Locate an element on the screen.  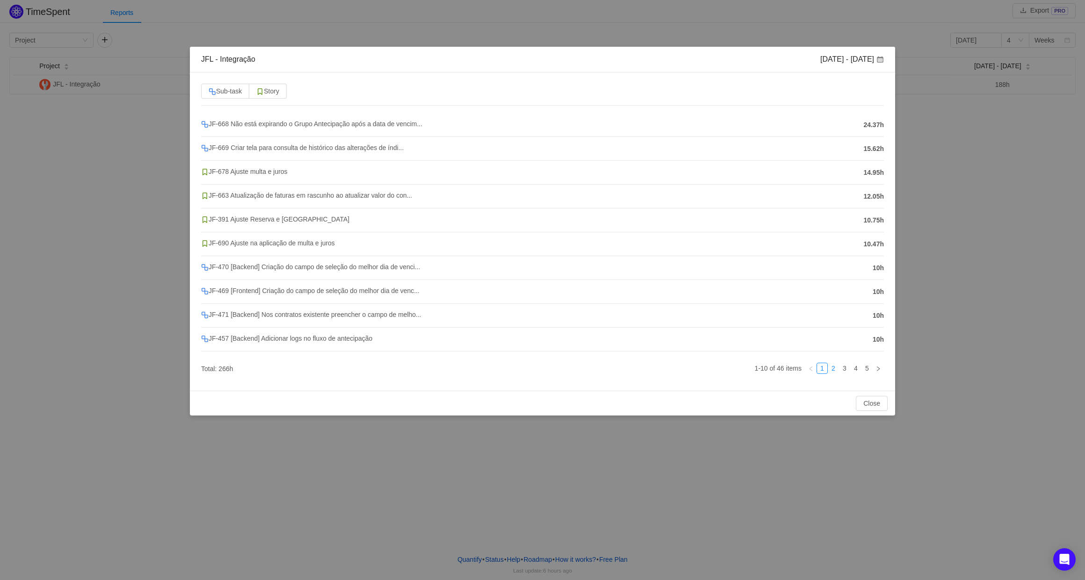
span: JF-669 Criar tela para consulta de histórico das alterações de índi... is located at coordinates (302, 148).